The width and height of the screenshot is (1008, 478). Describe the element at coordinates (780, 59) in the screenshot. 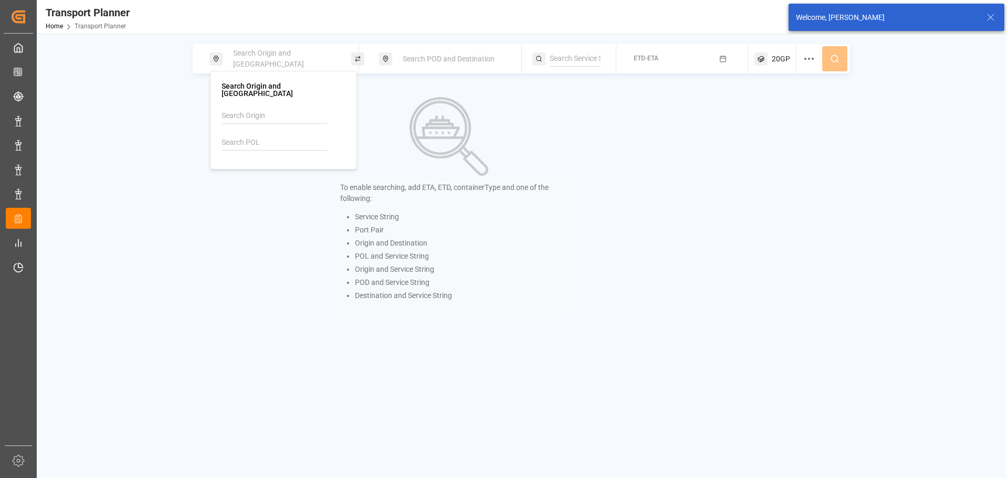

I see `span: 20GP` at that location.